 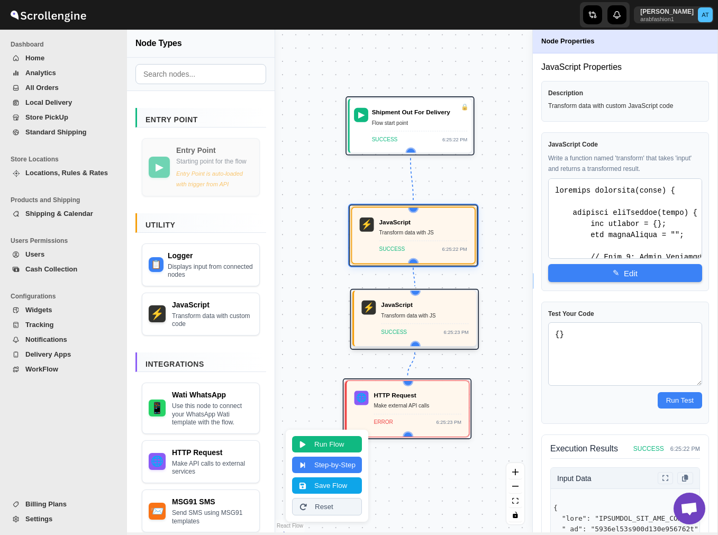 What do you see at coordinates (201, 223) in the screenshot?
I see `div: Utility` at bounding box center [201, 223].